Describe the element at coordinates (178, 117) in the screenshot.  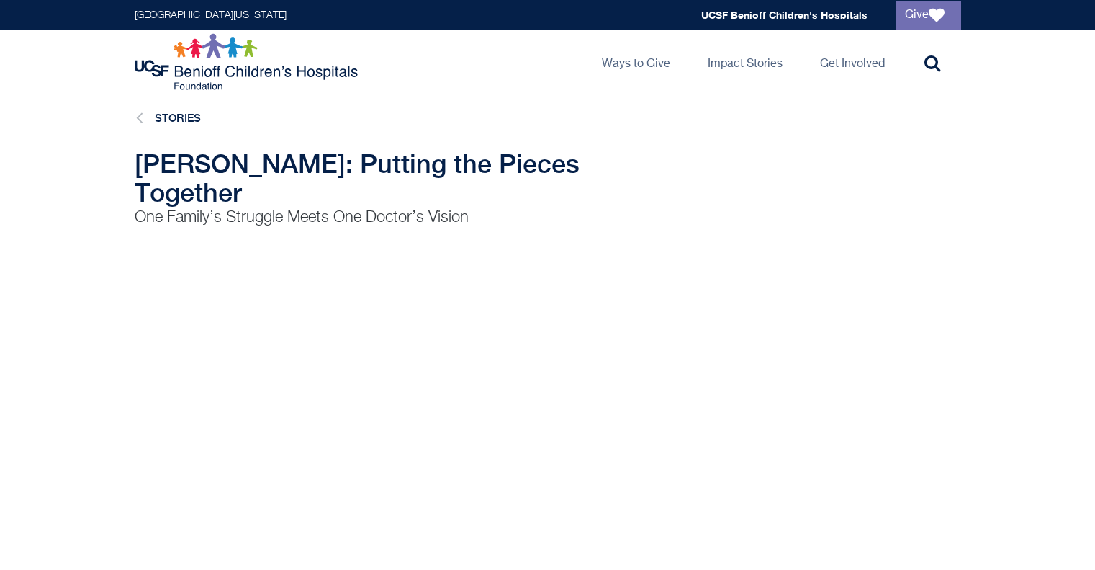
I see `a: Stories` at that location.